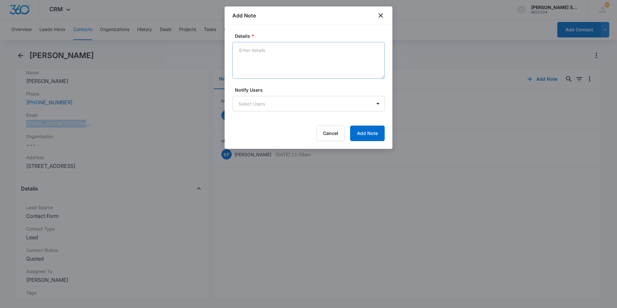 This screenshot has height=308, width=617. What do you see at coordinates (331, 133) in the screenshot?
I see `button: Cancel` at bounding box center [331, 133].